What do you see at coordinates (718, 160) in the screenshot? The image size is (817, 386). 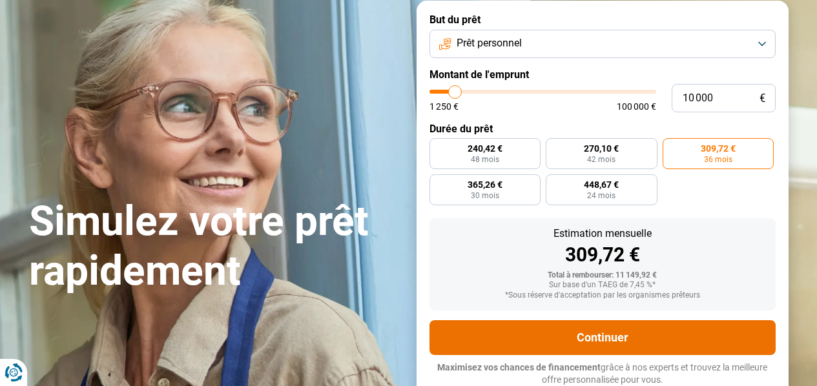 I see `span: 36 mois` at bounding box center [718, 160].